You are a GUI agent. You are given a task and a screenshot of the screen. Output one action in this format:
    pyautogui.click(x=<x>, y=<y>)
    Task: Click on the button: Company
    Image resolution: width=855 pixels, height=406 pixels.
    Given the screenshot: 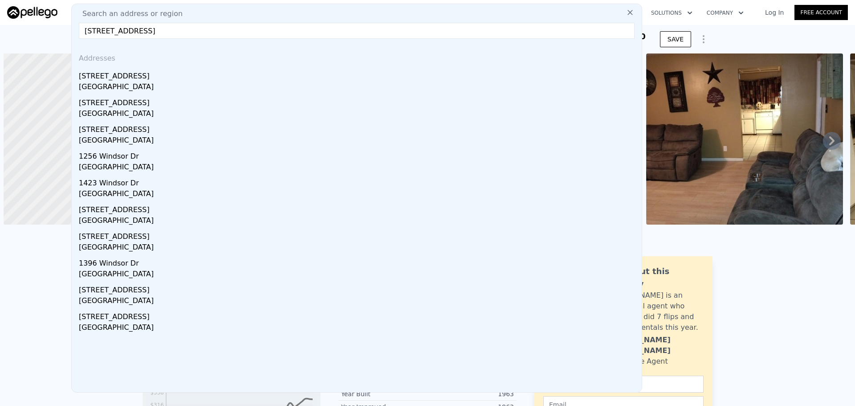 What is the action you would take?
    pyautogui.click(x=725, y=13)
    